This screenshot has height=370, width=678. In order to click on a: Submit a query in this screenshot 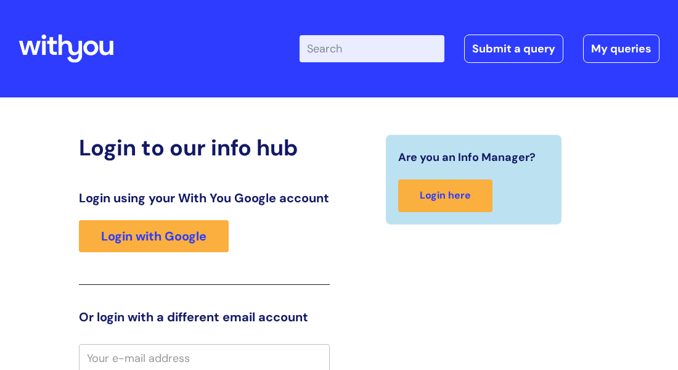, I will do `click(513, 49)`.